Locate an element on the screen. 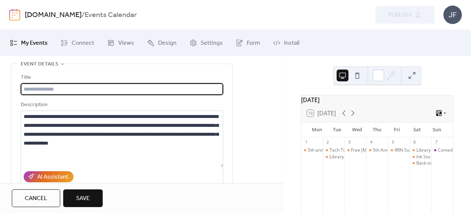  div: Comedian Tyler Fowler at Island Resort and Casino Club 41 is located at coordinates (442, 150).